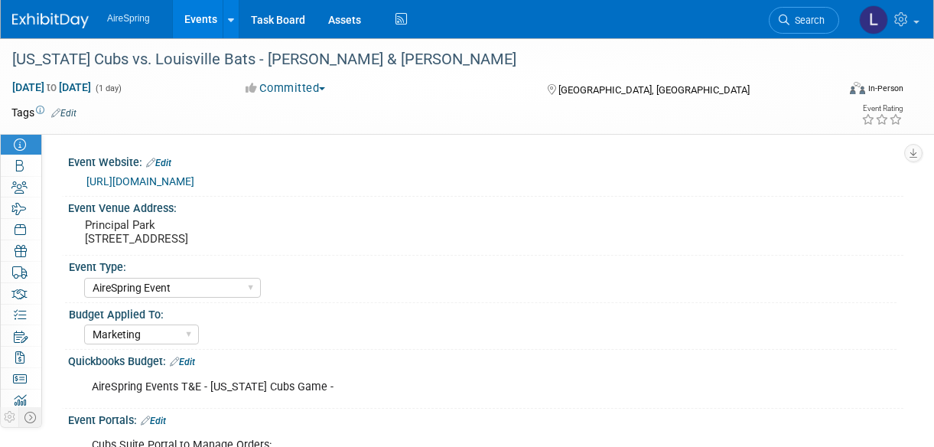 Image resolution: width=934 pixels, height=447 pixels. Describe the element at coordinates (858, 88) in the screenshot. I see `img: Format-Inperson.png` at that location.